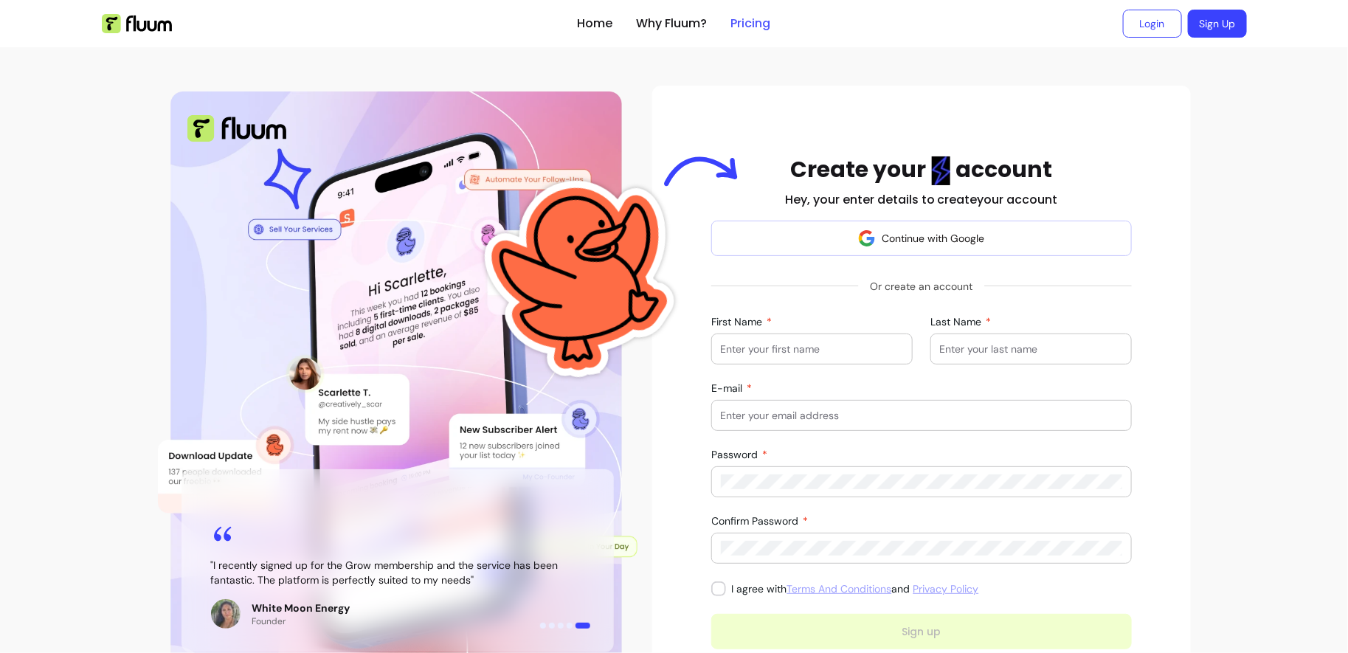  I want to click on blockquote: " I recently signed up for the Grow membership and the service has been fantastic. The platform i..., so click(398, 573).